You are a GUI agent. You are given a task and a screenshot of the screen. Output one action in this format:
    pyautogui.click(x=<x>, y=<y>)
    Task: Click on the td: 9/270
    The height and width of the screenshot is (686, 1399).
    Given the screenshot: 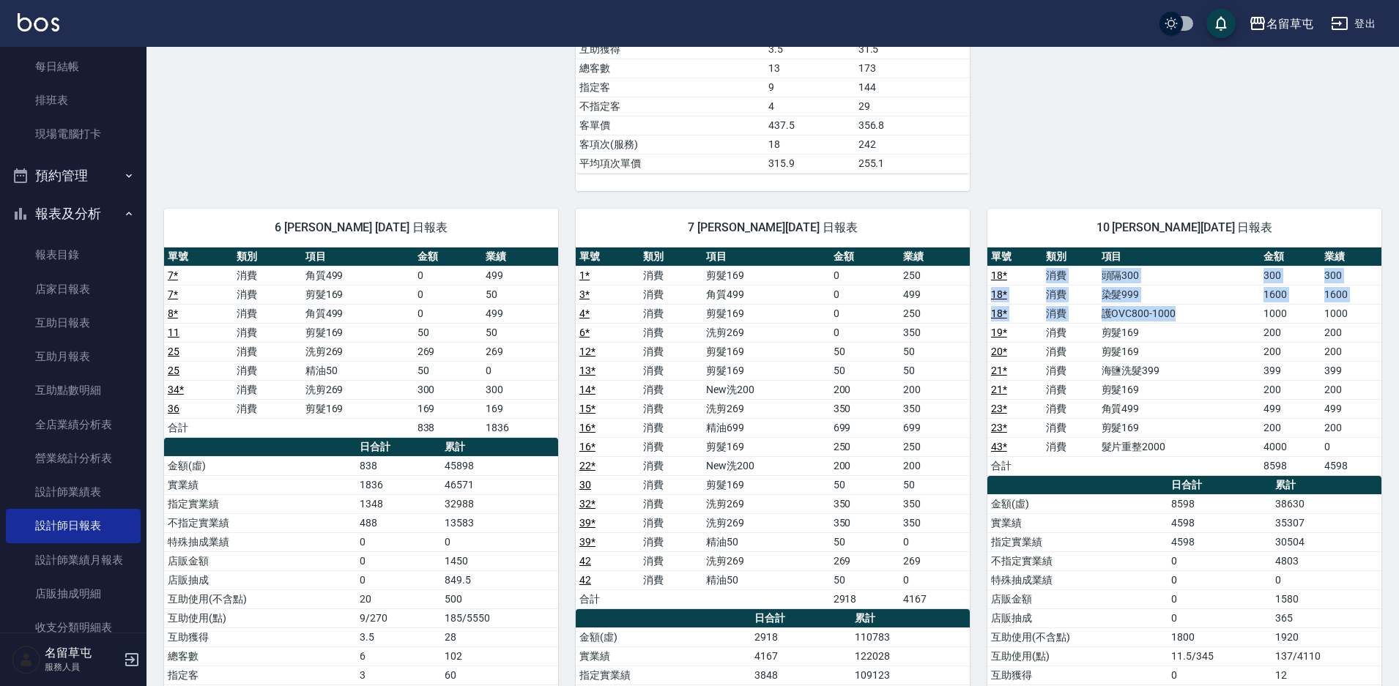 What is the action you would take?
    pyautogui.click(x=398, y=618)
    